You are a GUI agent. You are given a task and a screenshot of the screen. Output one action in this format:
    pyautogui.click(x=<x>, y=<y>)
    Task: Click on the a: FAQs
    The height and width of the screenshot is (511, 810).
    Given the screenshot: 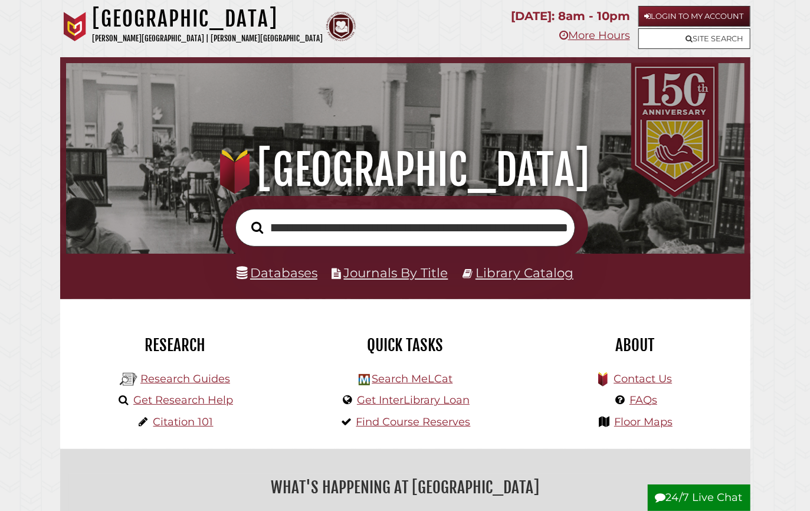 What is the action you would take?
    pyautogui.click(x=643, y=400)
    